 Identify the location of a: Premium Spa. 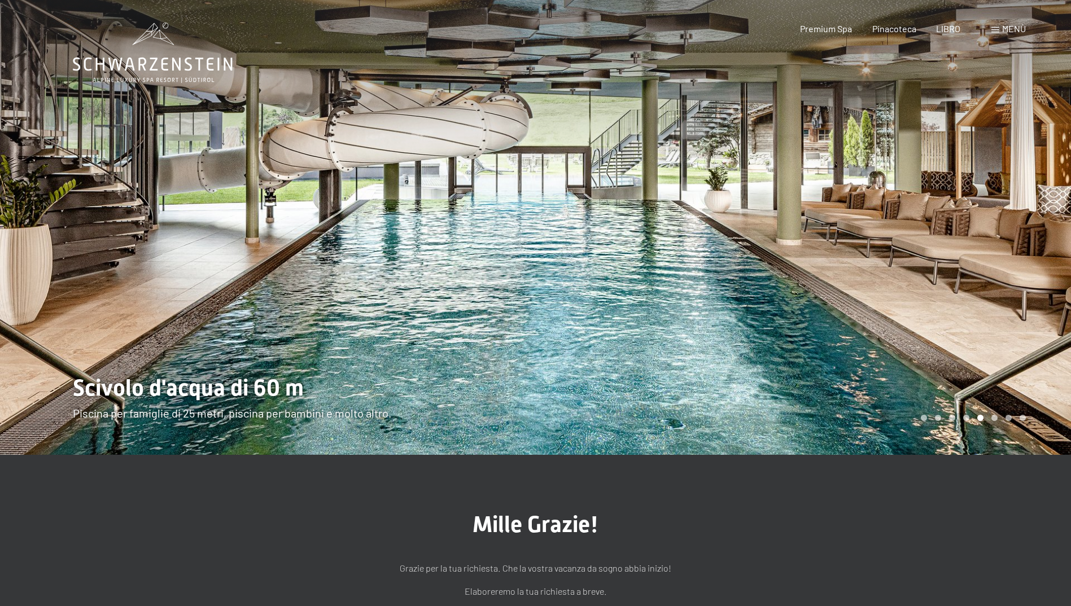
(826, 28).